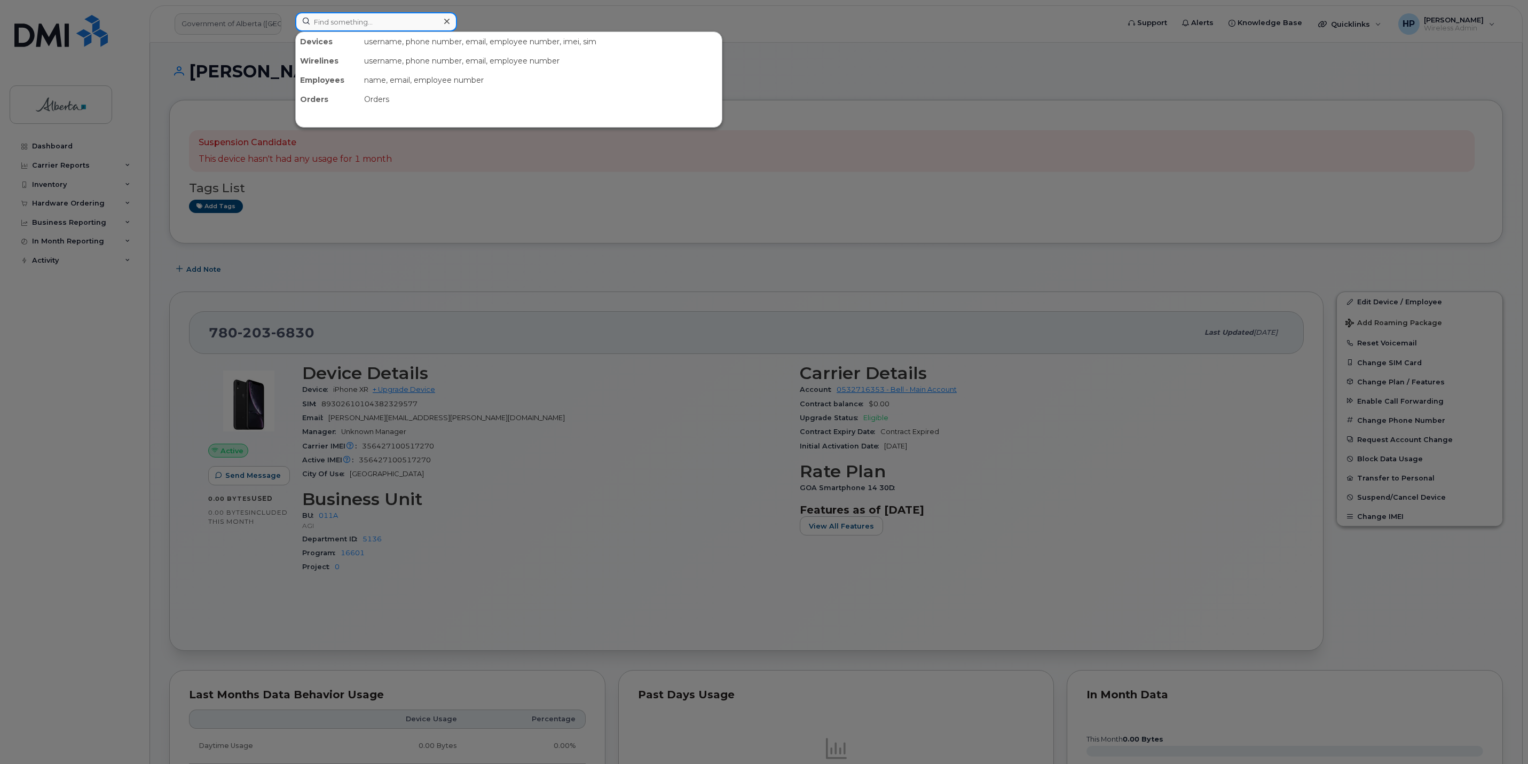 The width and height of the screenshot is (1528, 764). What do you see at coordinates (541, 42) in the screenshot?
I see `div: username, phone number, email, employee number, imei, sim` at bounding box center [541, 42].